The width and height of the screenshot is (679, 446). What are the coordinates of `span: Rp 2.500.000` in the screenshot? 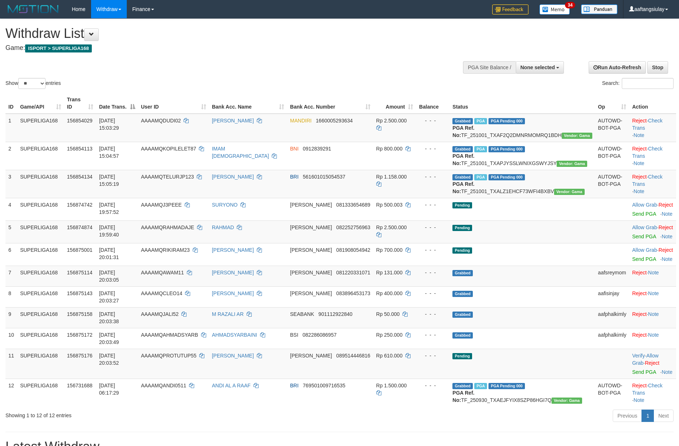 It's located at (391, 227).